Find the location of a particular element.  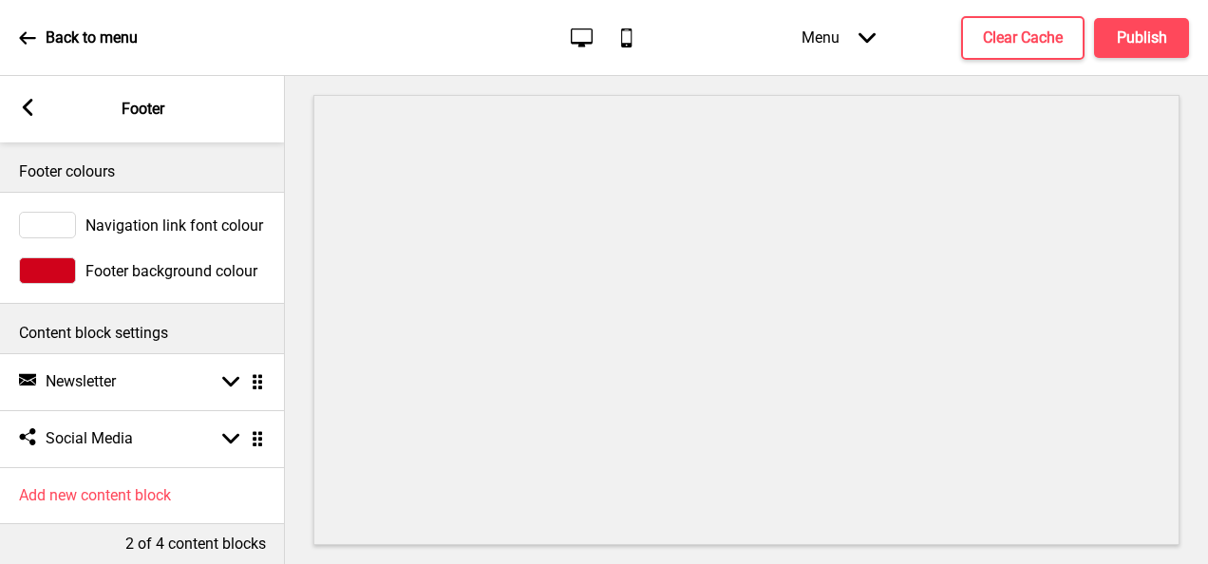

span: Footer background colour is located at coordinates (171, 271).